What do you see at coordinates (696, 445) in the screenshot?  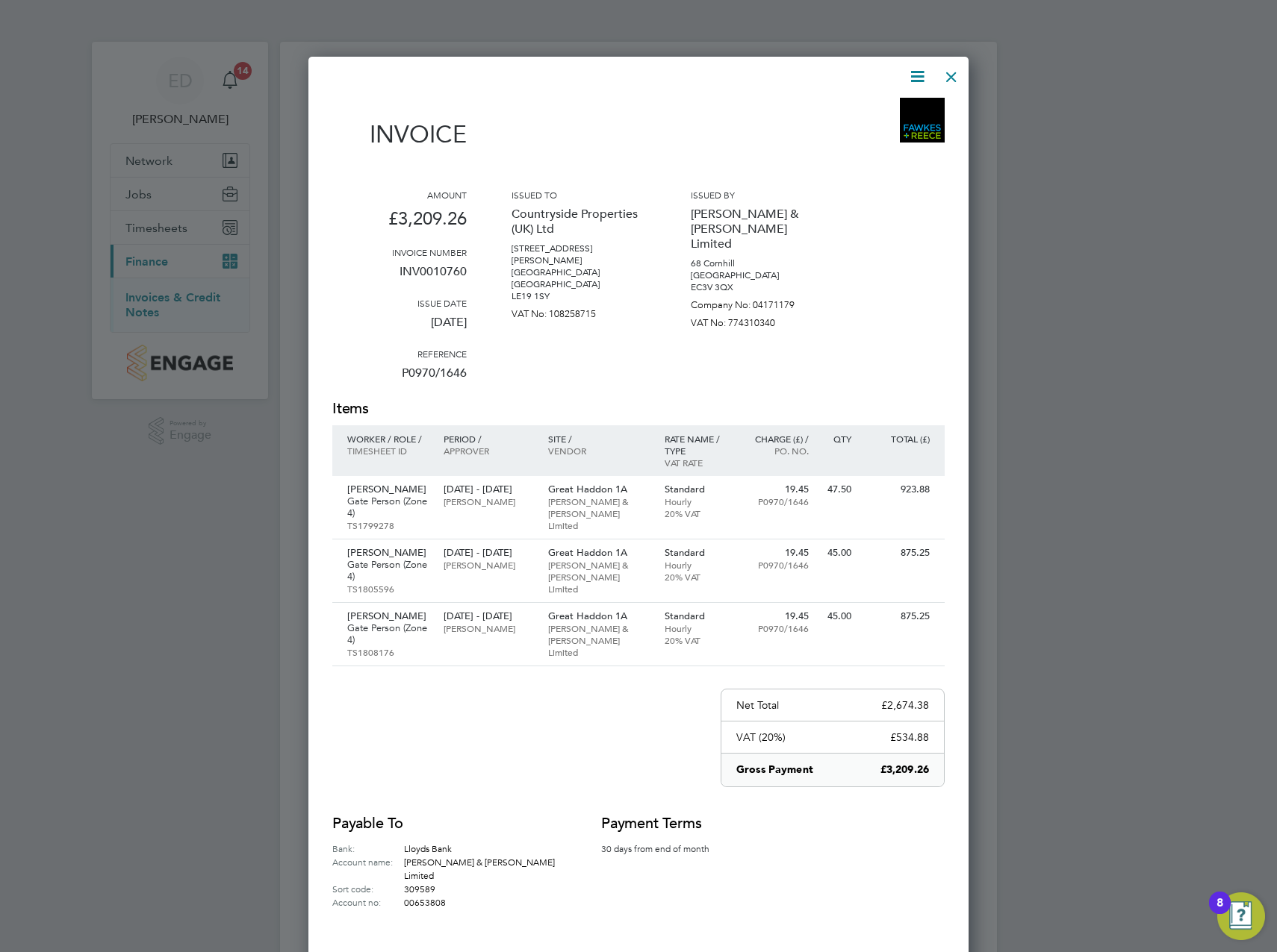 I see `p: Rate name / type` at bounding box center [696, 445].